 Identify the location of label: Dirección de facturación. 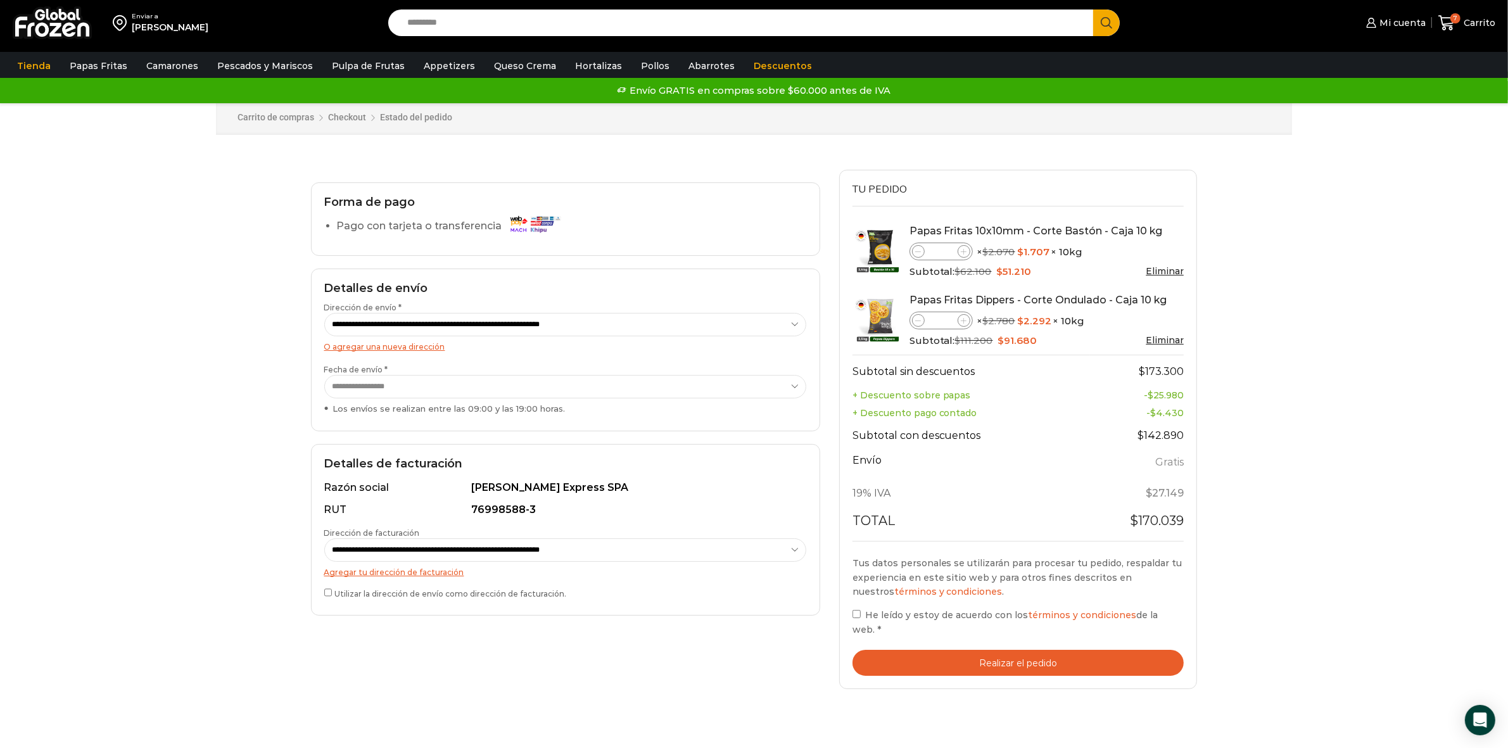
(566, 545).